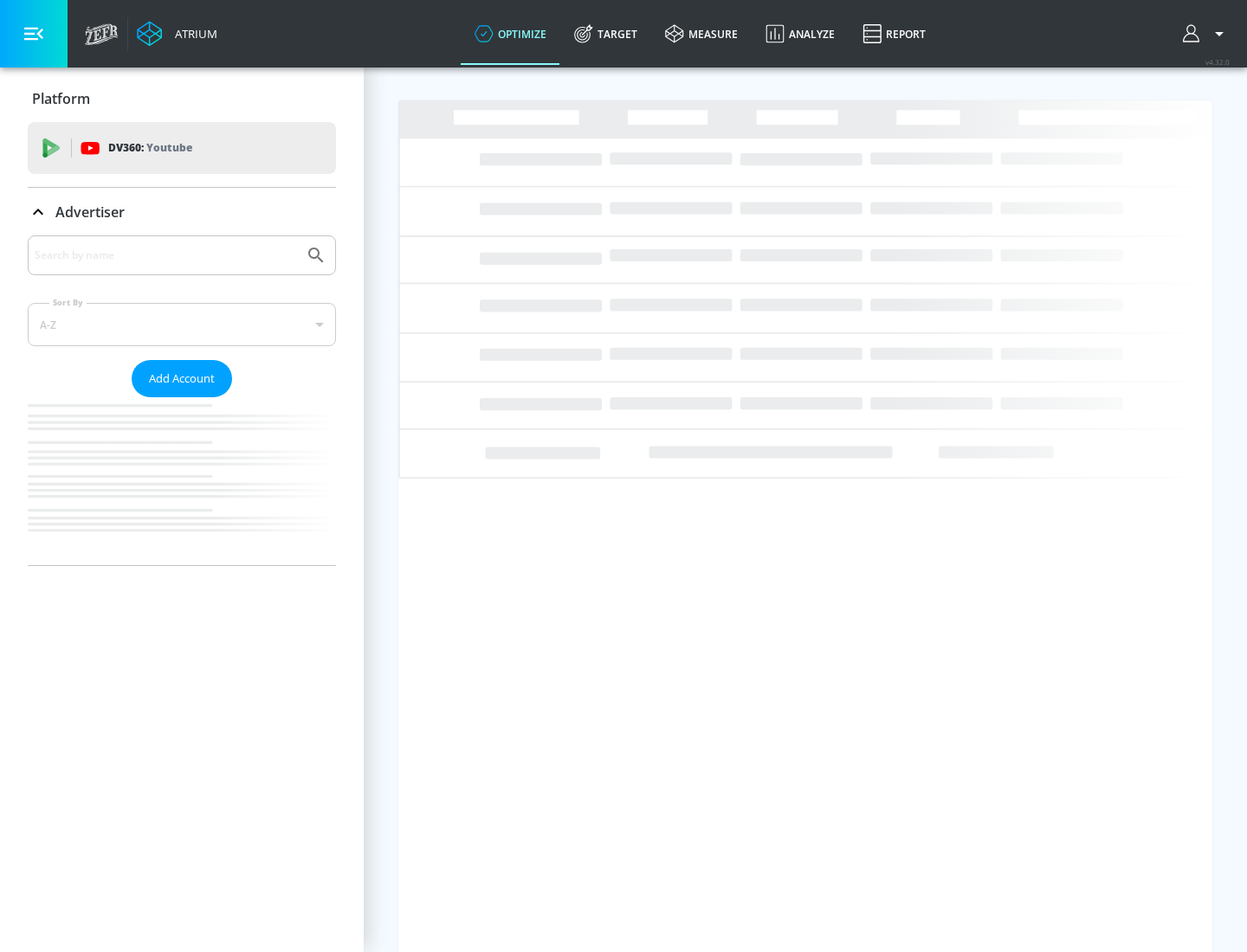 The width and height of the screenshot is (1247, 952). I want to click on p: Platform, so click(61, 99).